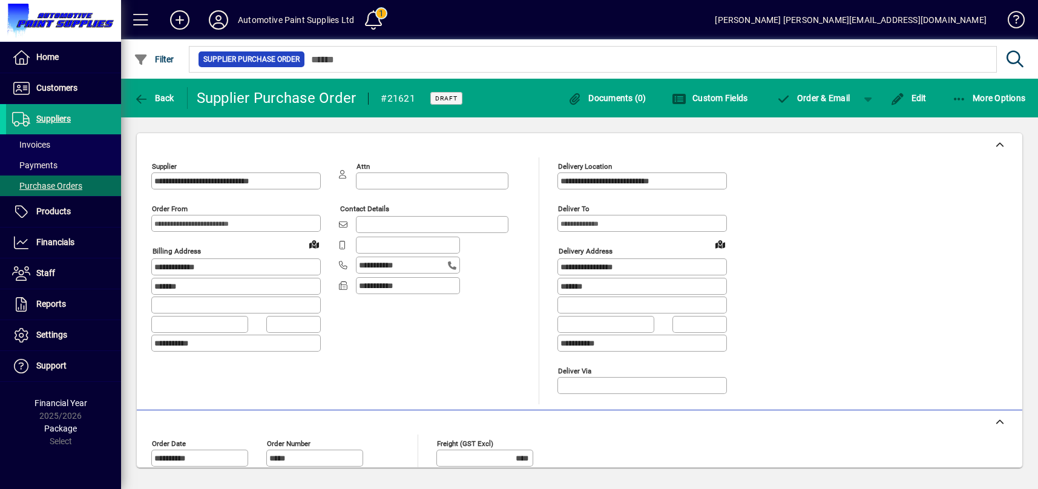  What do you see at coordinates (710, 98) in the screenshot?
I see `button: Custom Fields` at bounding box center [710, 98].